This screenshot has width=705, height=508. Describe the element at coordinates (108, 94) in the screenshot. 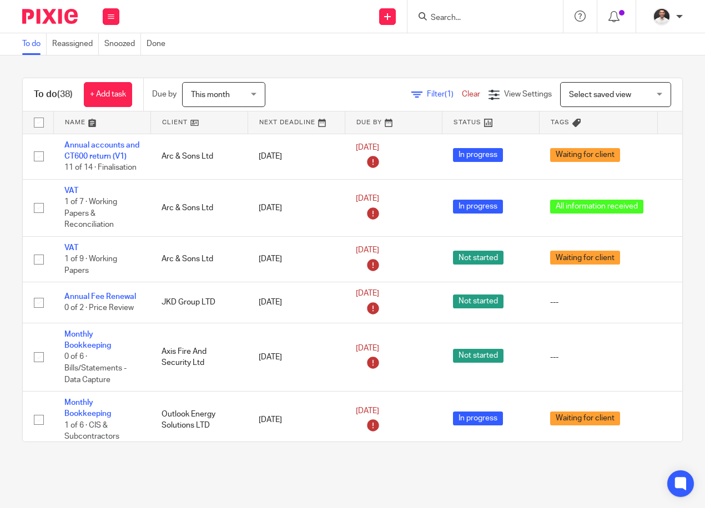

I see `a: + Add task` at that location.